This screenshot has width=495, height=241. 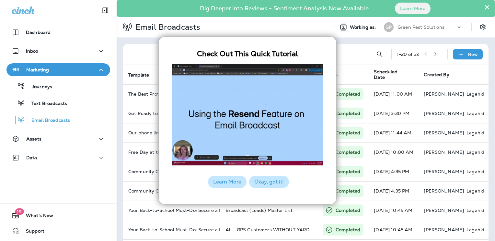 I want to click on span: 19, so click(x=19, y=212).